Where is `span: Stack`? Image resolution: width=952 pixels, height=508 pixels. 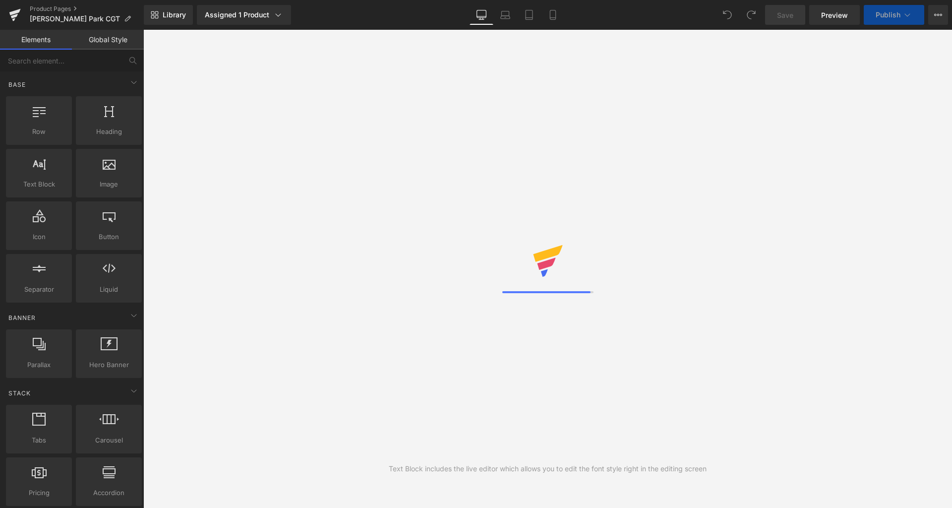 span: Stack is located at coordinates (19, 393).